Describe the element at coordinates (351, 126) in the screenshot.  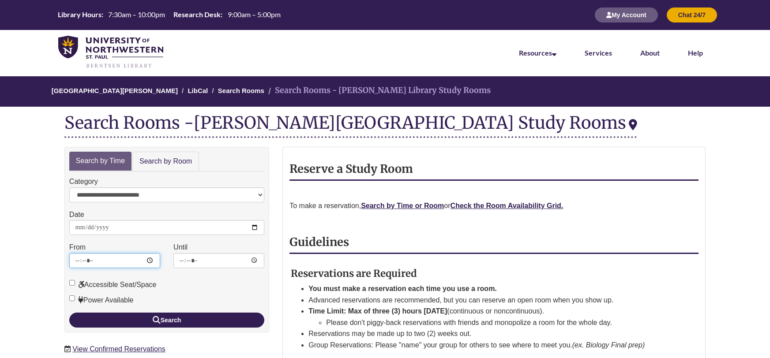
I see `div: Search Rooms -` at that location.